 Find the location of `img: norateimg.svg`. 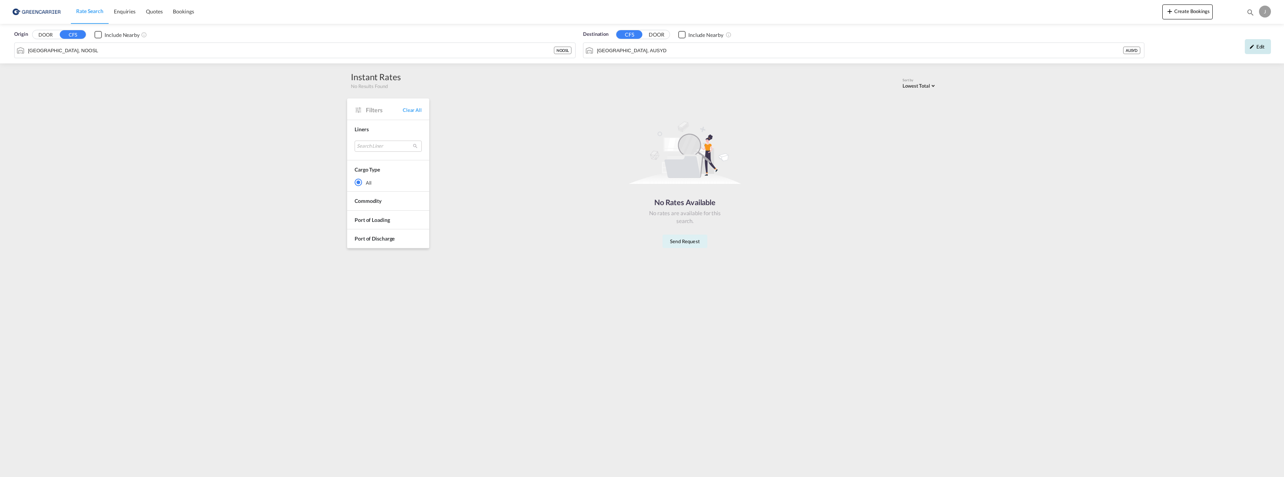

img: norateimg.svg is located at coordinates (685, 153).